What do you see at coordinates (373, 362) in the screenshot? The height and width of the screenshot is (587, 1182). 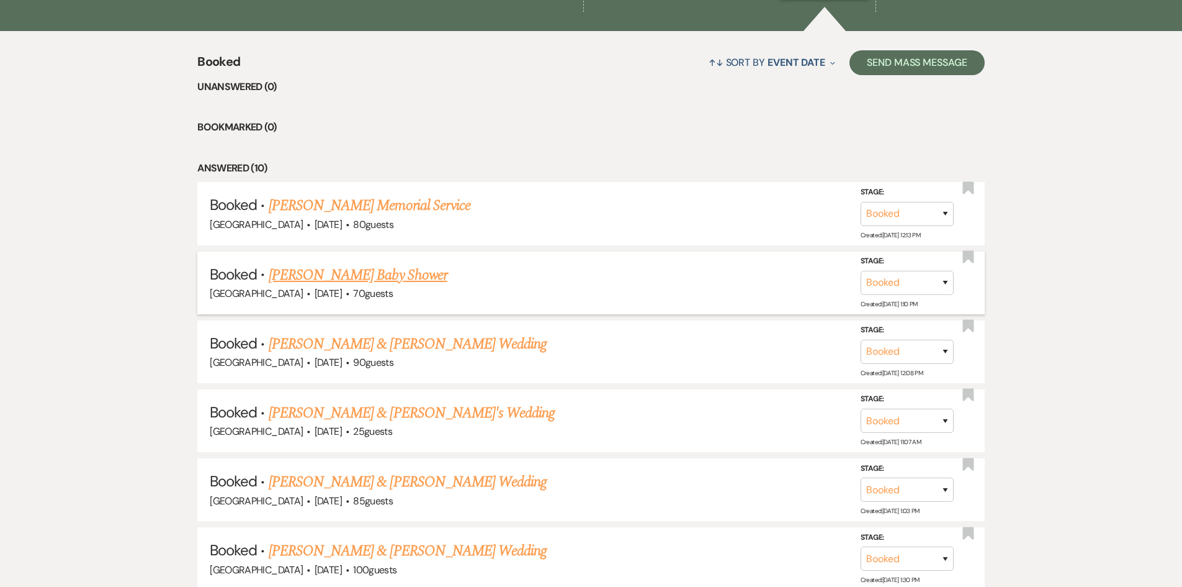 I see `span: 90 guests` at bounding box center [373, 362].